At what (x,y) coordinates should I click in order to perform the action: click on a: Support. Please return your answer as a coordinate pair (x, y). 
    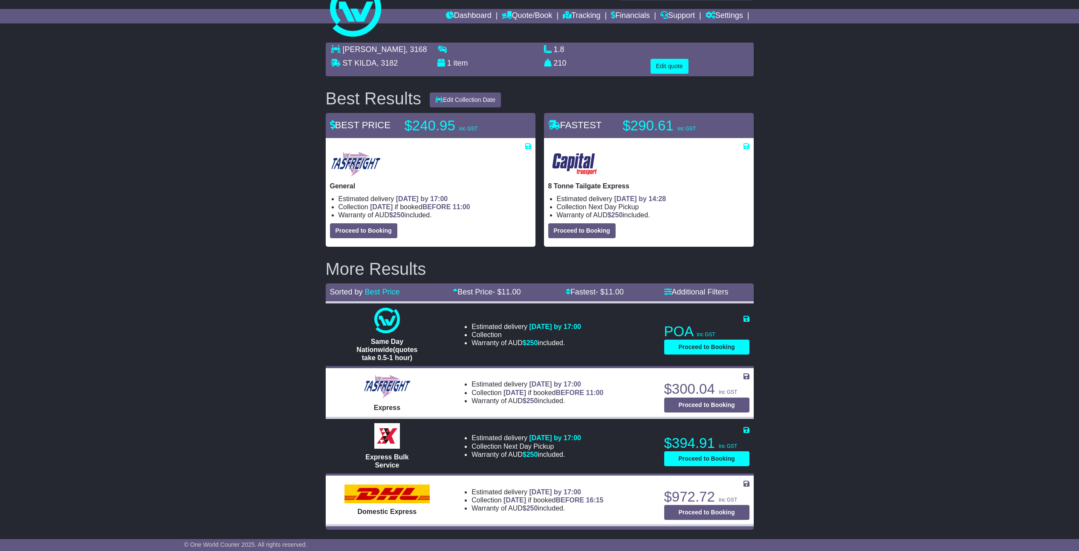
    Looking at the image, I should click on (677, 16).